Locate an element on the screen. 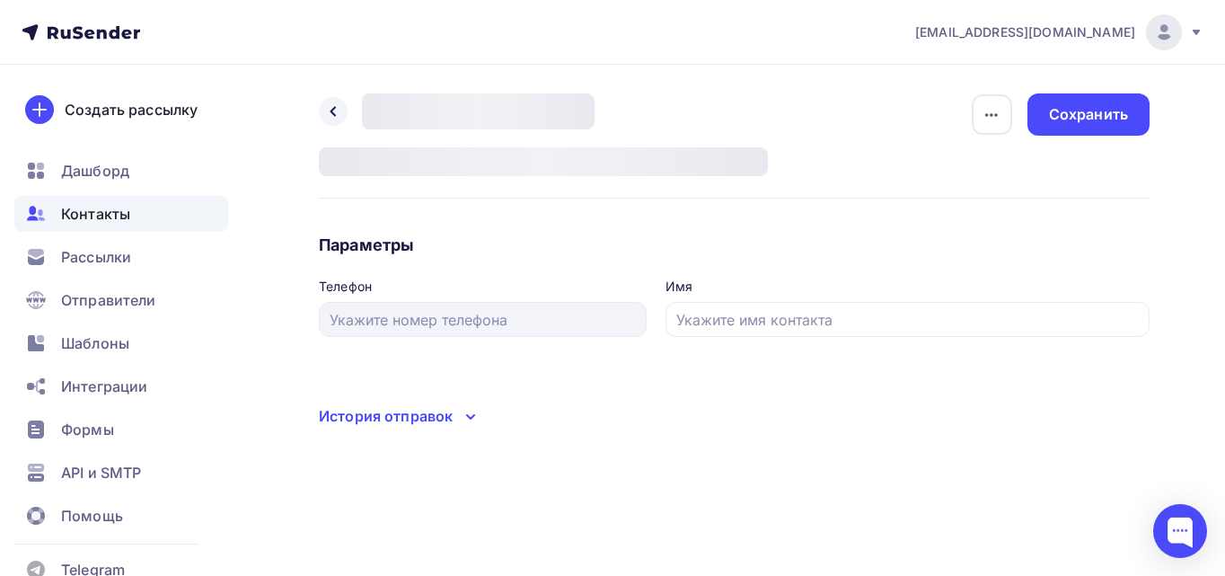 The image size is (1225, 576). span: API и SMTP is located at coordinates (101, 472).